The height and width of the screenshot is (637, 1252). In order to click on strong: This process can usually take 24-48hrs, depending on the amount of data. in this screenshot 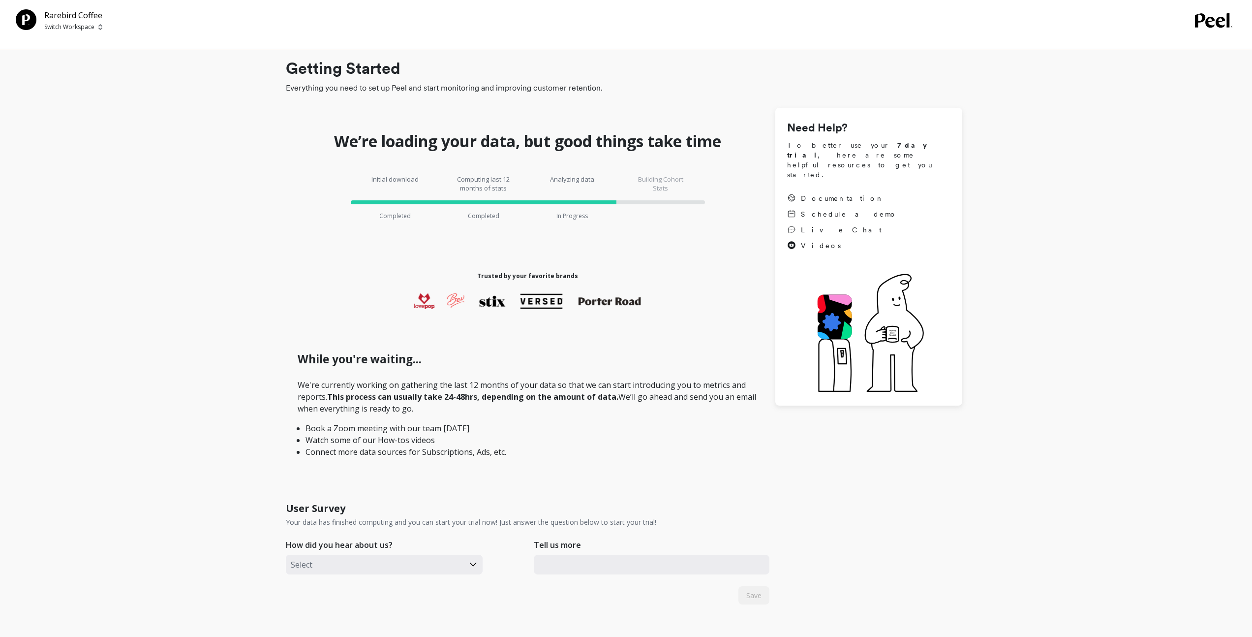, I will do `click(473, 397)`.